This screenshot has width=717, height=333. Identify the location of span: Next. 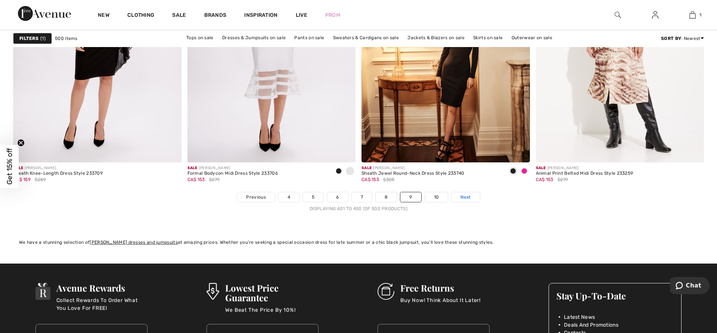
(465, 197).